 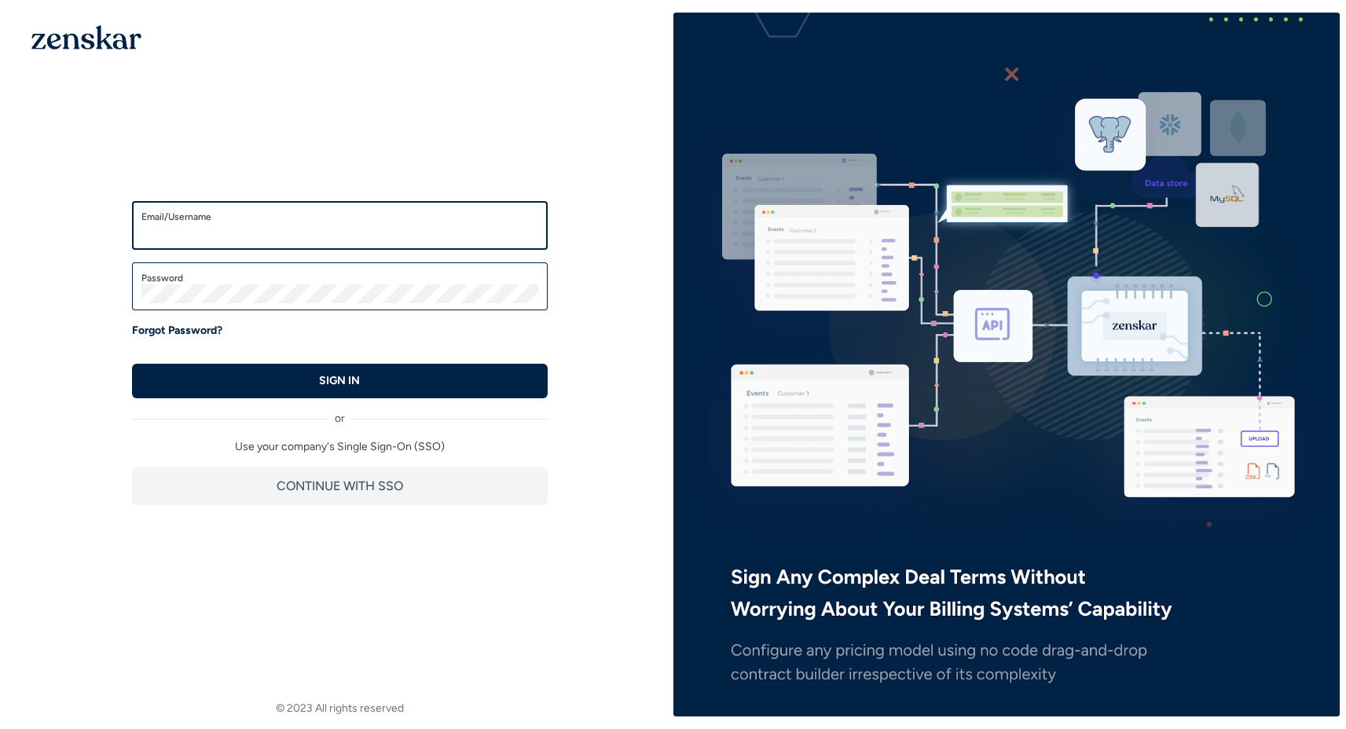 I want to click on footer: © 2023 All rights reserved, so click(x=339, y=709).